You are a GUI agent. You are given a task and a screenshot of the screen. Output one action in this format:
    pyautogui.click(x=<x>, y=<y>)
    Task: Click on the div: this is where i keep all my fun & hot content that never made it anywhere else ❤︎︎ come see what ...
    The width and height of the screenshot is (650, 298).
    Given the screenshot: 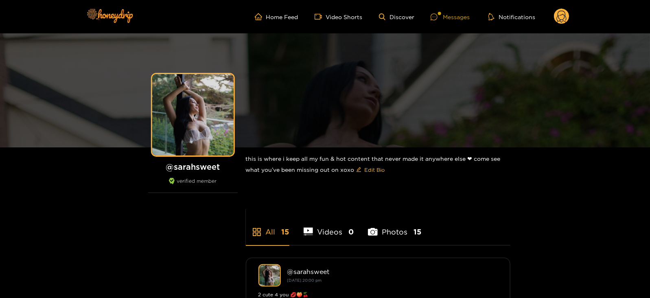 What is the action you would take?
    pyautogui.click(x=378, y=165)
    